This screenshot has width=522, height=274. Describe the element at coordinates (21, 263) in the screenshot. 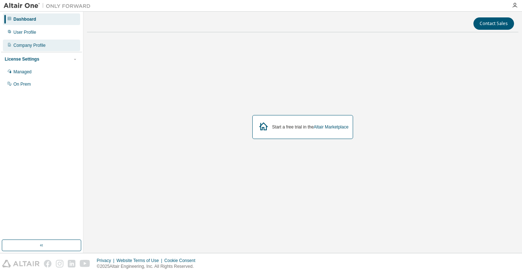

I see `img: altair_logo.svg` at that location.